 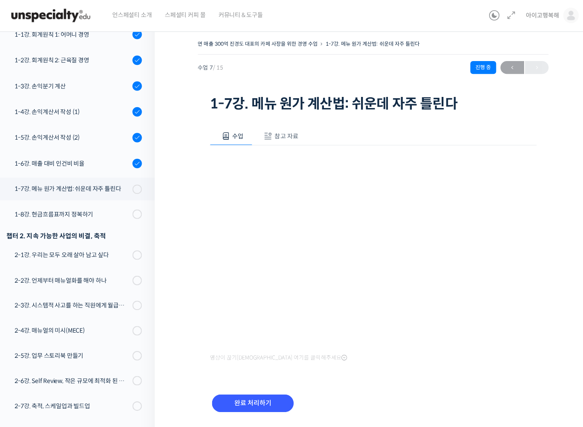 What do you see at coordinates (284, 136) in the screenshot?
I see `span: 참고 자료` at bounding box center [284, 136].